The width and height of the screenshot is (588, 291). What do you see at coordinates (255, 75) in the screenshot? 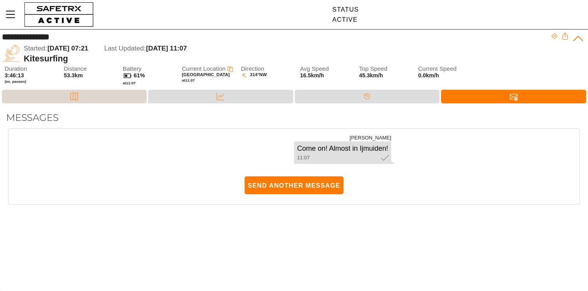
I see `span: 314°` at bounding box center [255, 75].